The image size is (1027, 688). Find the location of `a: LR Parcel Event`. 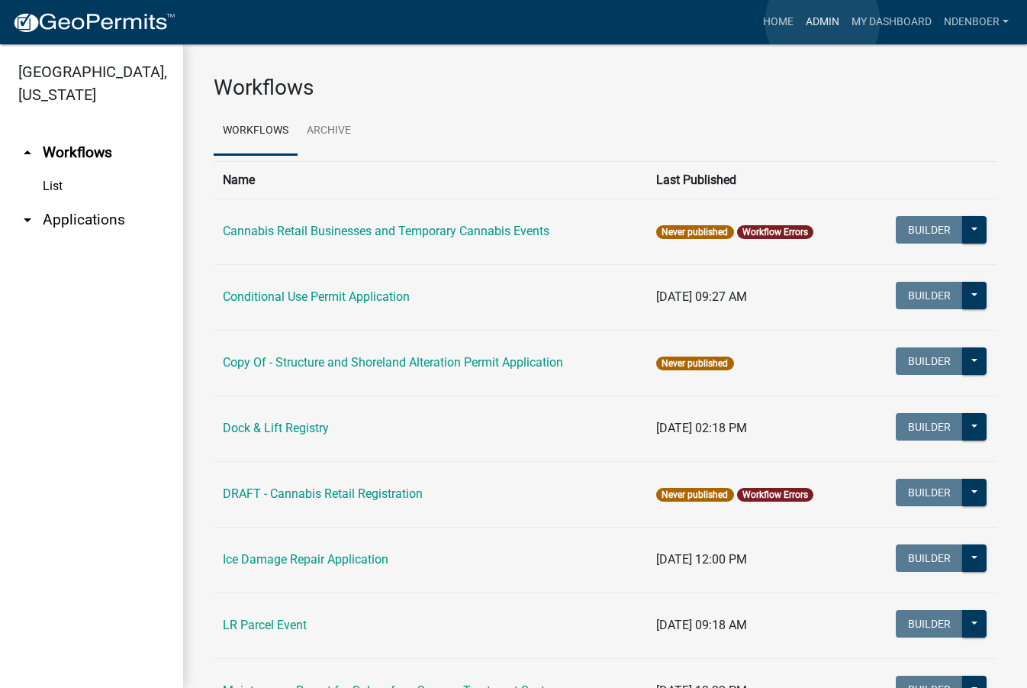

a: LR Parcel Event is located at coordinates (265, 624).